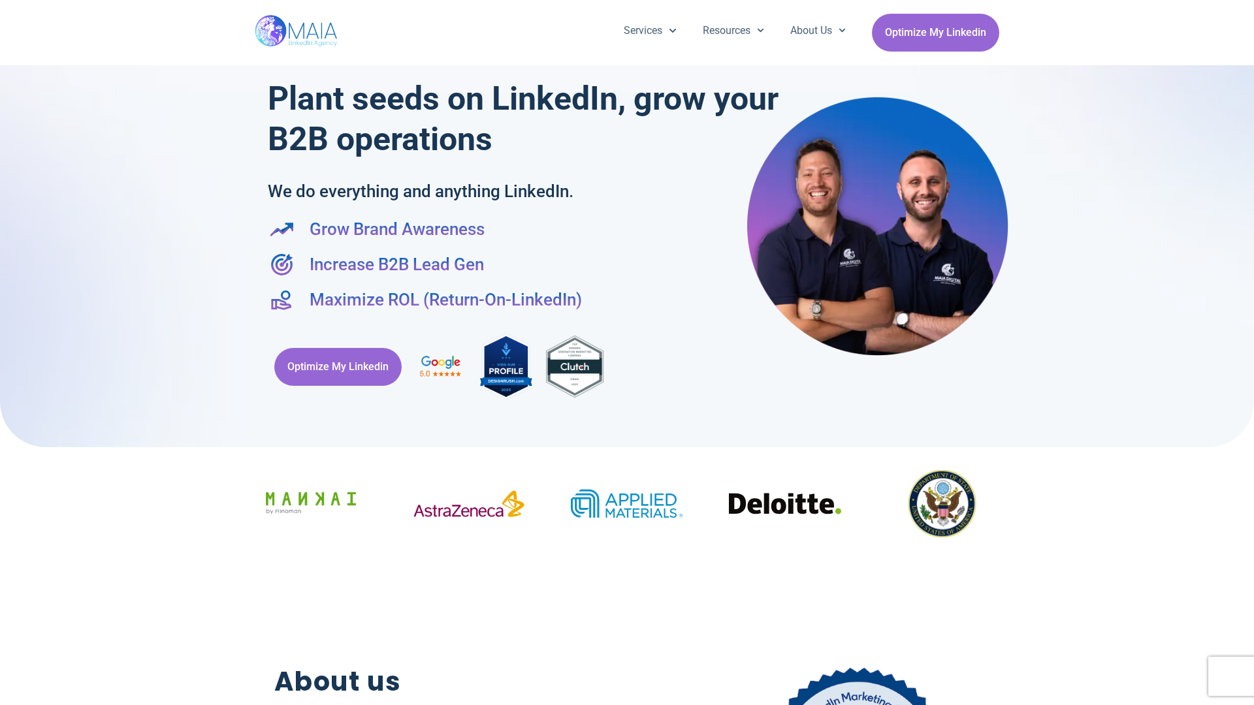  Describe the element at coordinates (483, 191) in the screenshot. I see `h2: We do everything and anything LinkedIn.` at that location.